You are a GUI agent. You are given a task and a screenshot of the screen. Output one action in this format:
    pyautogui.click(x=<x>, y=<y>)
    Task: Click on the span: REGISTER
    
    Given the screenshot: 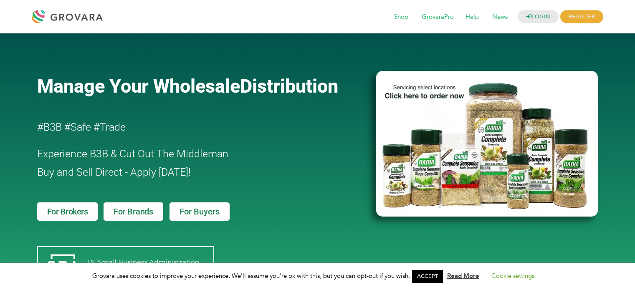 What is the action you would take?
    pyautogui.click(x=582, y=17)
    